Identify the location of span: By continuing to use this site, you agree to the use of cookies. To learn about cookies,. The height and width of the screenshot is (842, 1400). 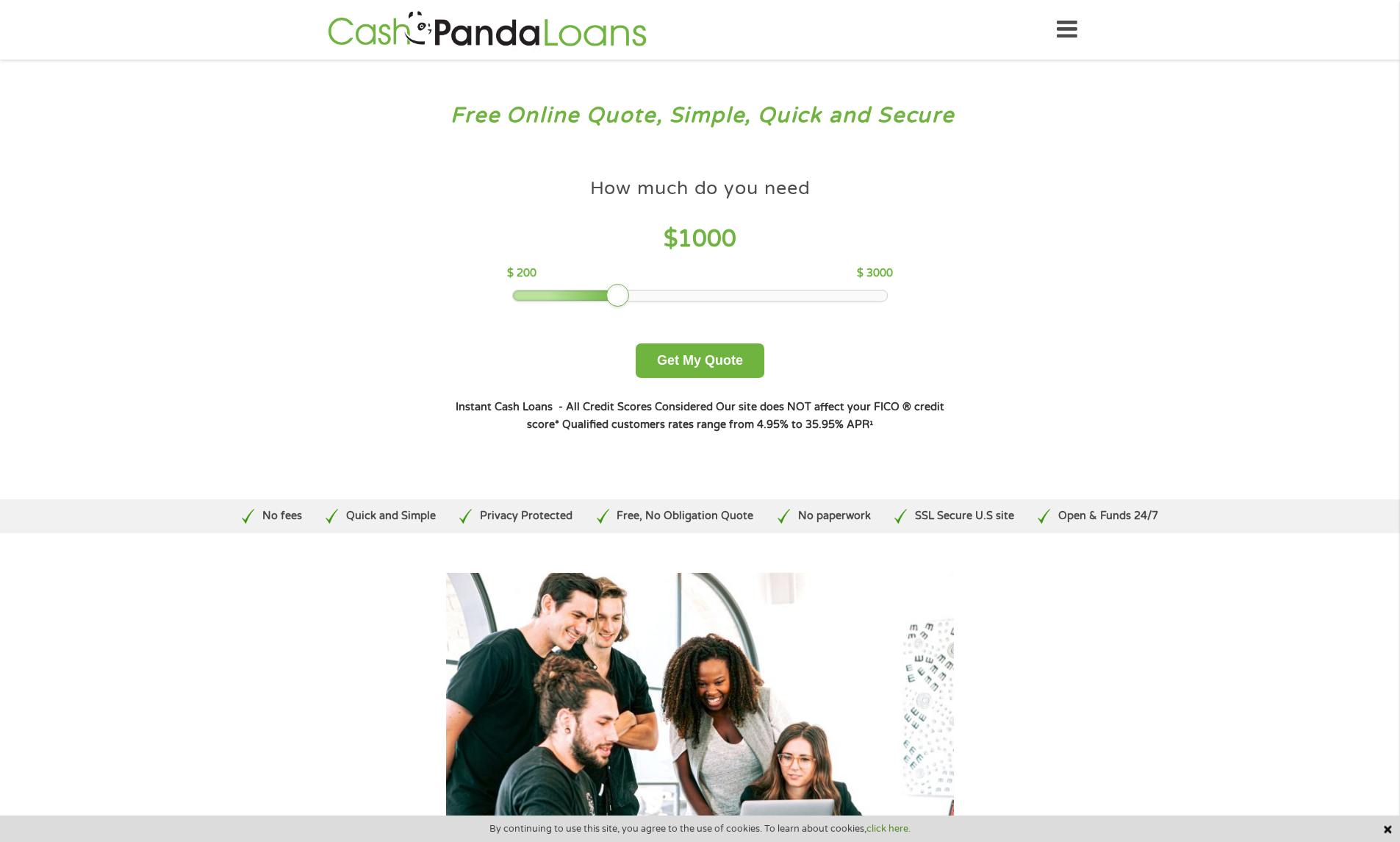
(700, 828).